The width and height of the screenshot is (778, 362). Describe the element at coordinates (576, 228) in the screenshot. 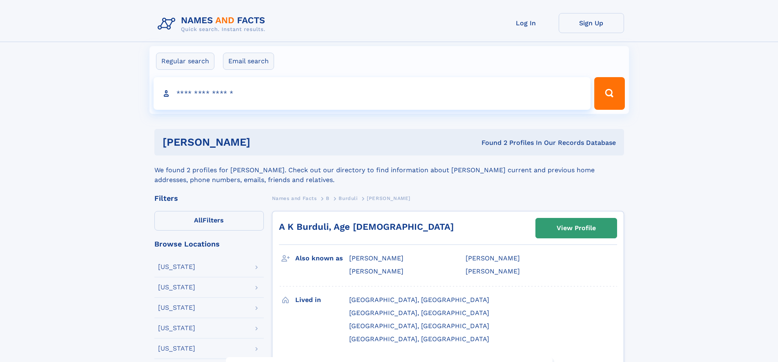

I see `a: View Profile` at that location.